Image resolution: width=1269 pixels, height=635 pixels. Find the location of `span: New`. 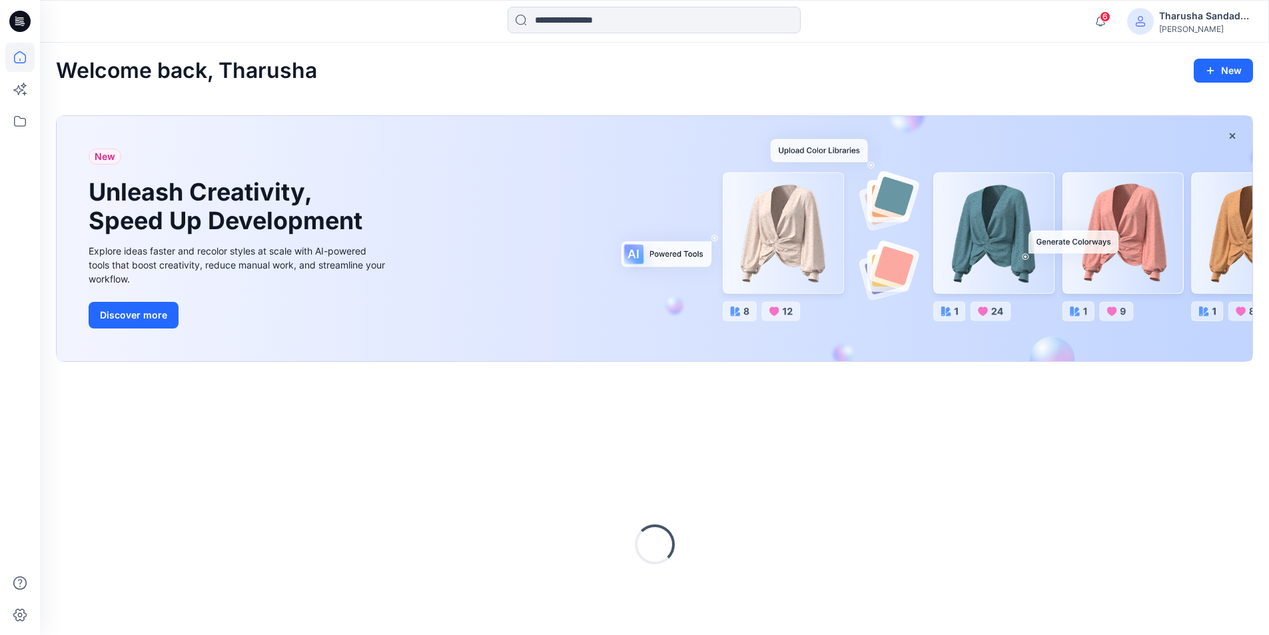

span: New is located at coordinates (105, 157).